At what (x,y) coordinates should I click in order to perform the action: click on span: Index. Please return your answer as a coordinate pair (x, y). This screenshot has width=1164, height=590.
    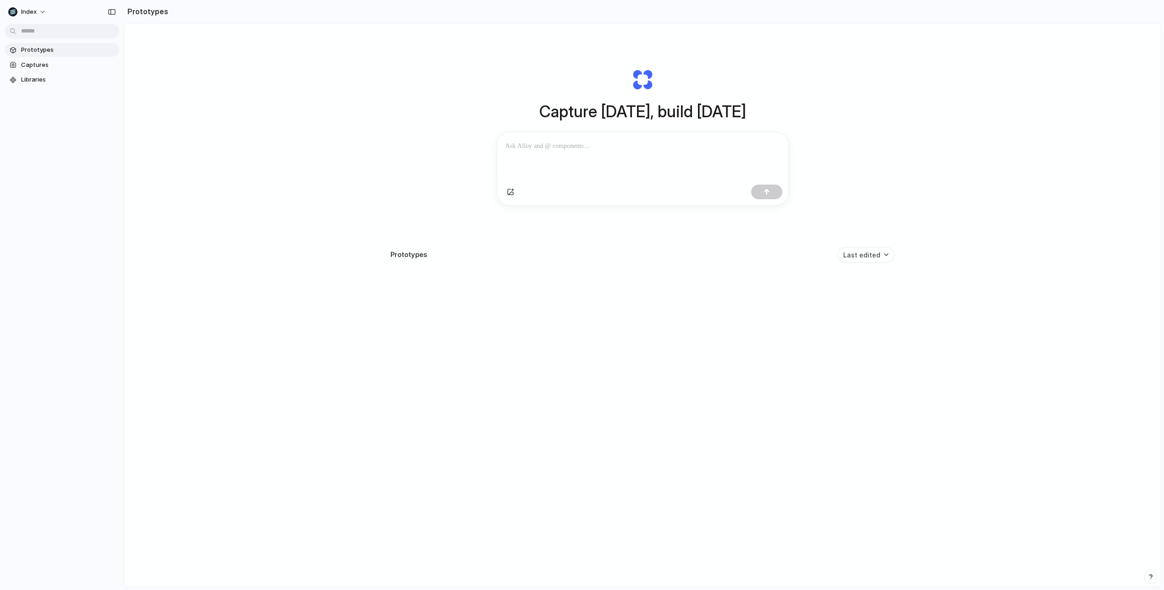
    Looking at the image, I should click on (29, 12).